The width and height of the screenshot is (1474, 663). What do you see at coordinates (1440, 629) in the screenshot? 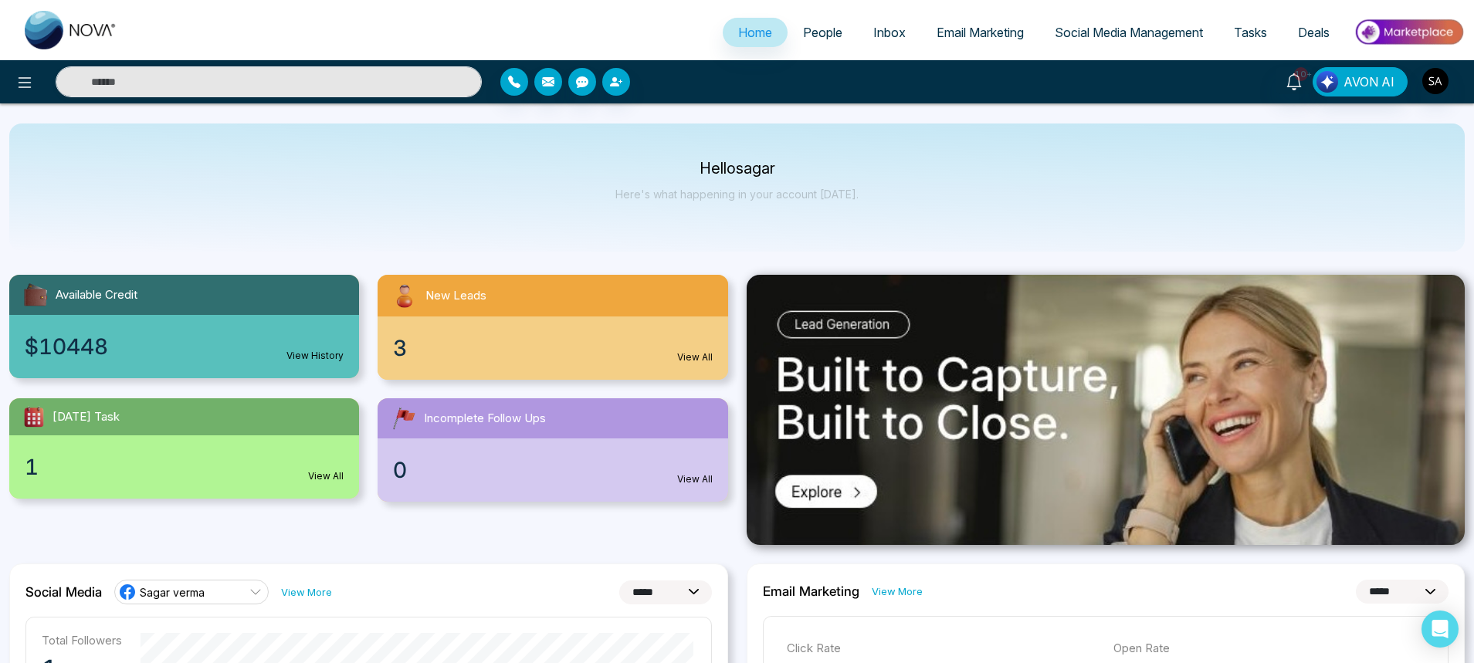
I see `div: Open Intercom Messenger` at bounding box center [1440, 629].